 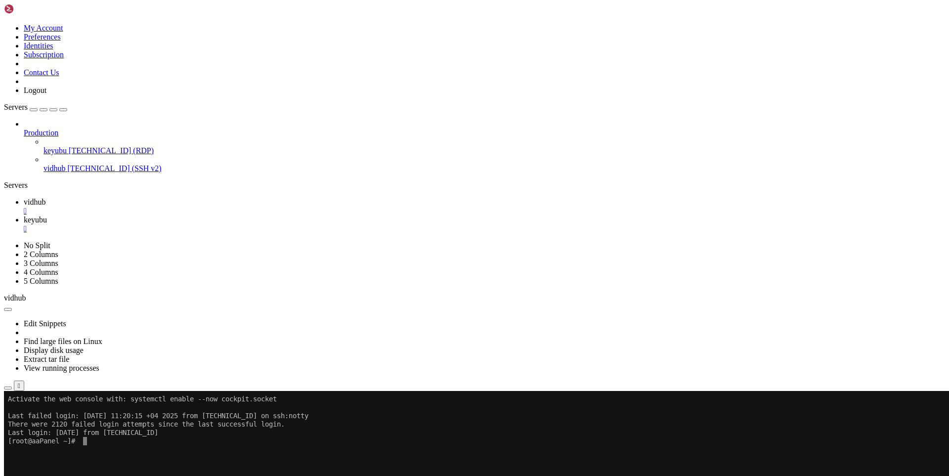 What do you see at coordinates (63, 341) in the screenshot?
I see `a: Find large files on Linux` at bounding box center [63, 341].